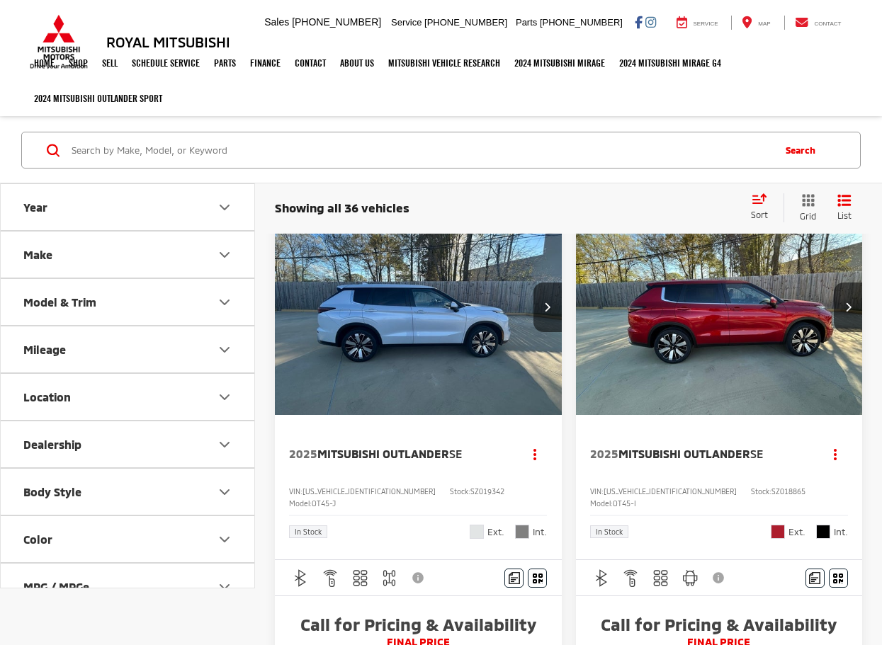  I want to click on a: Home, so click(44, 63).